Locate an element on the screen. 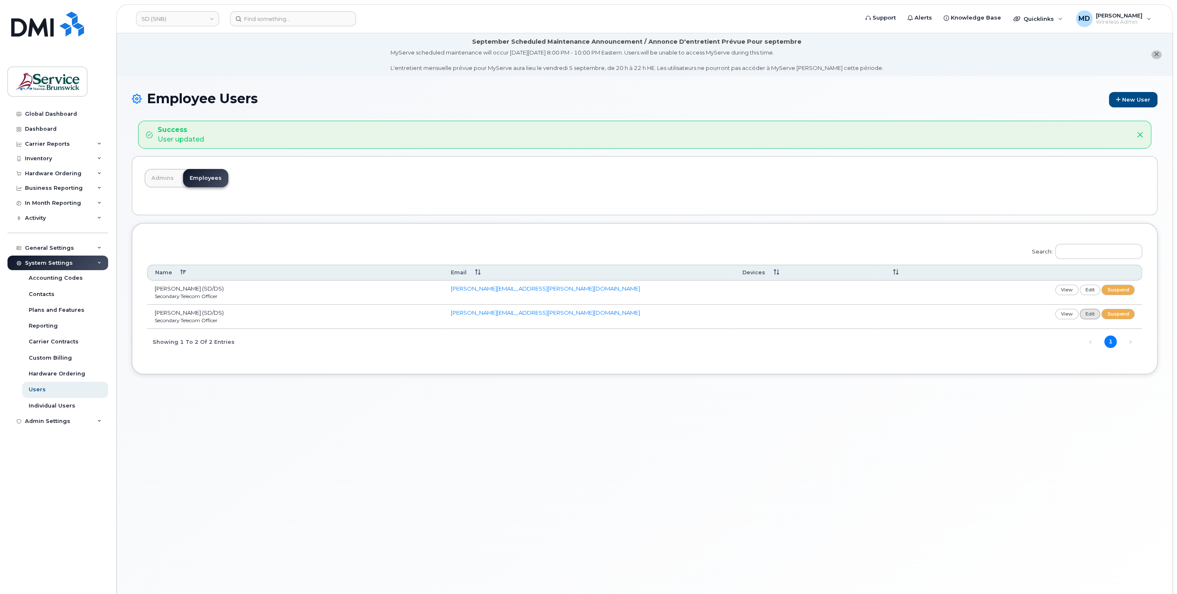 The image size is (1177, 594). th: Email: activate to sort column ascending is located at coordinates (589, 272).